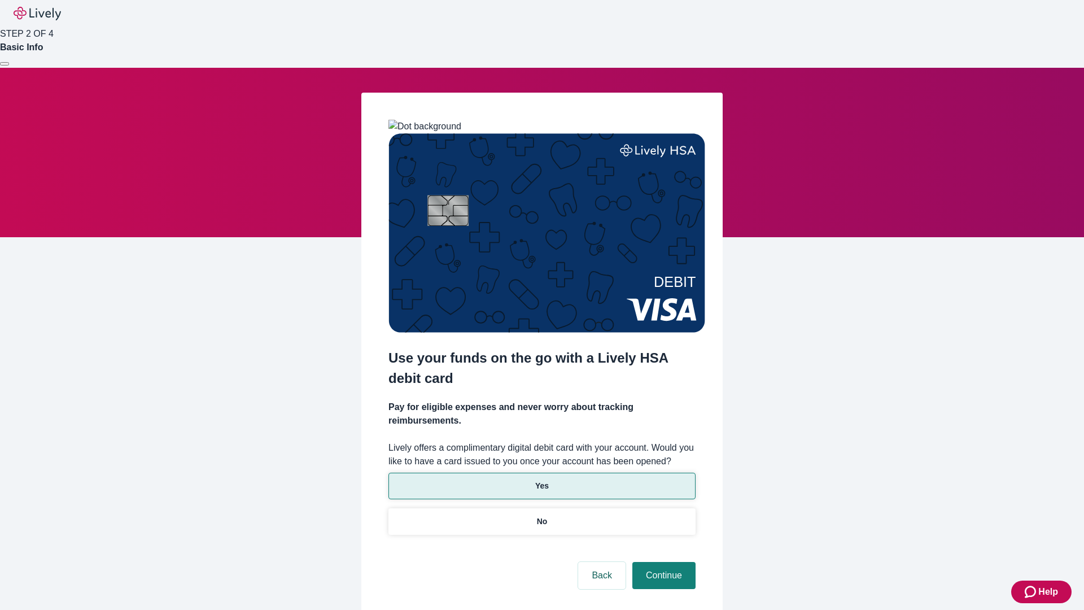 This screenshot has width=1084, height=610. What do you see at coordinates (542, 414) in the screenshot?
I see `h4: Pay for eligible expenses and never worry about tracking reimbursements.` at bounding box center [542, 414].